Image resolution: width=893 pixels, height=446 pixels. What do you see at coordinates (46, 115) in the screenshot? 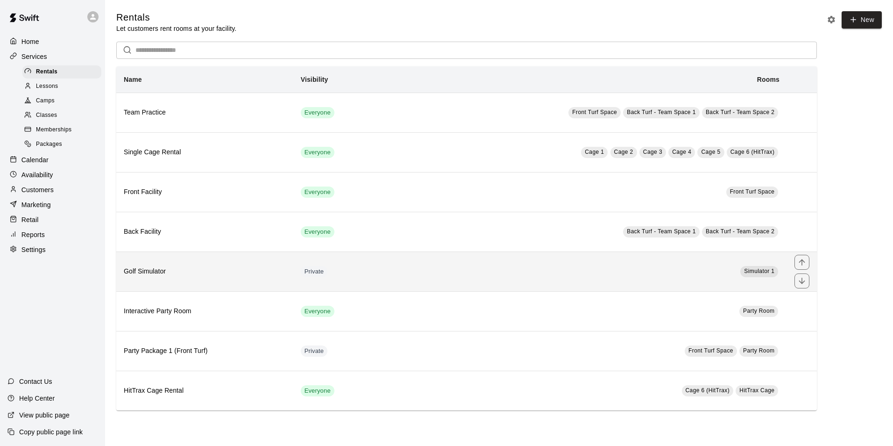
I see `span: Classes` at bounding box center [46, 115].